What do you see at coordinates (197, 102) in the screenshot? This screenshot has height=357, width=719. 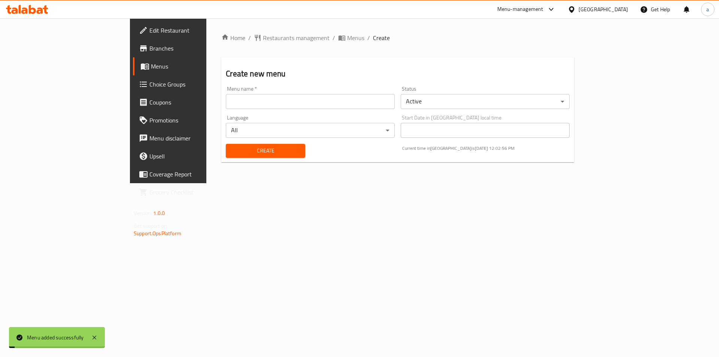 I see `span: Coupons` at bounding box center [197, 102].